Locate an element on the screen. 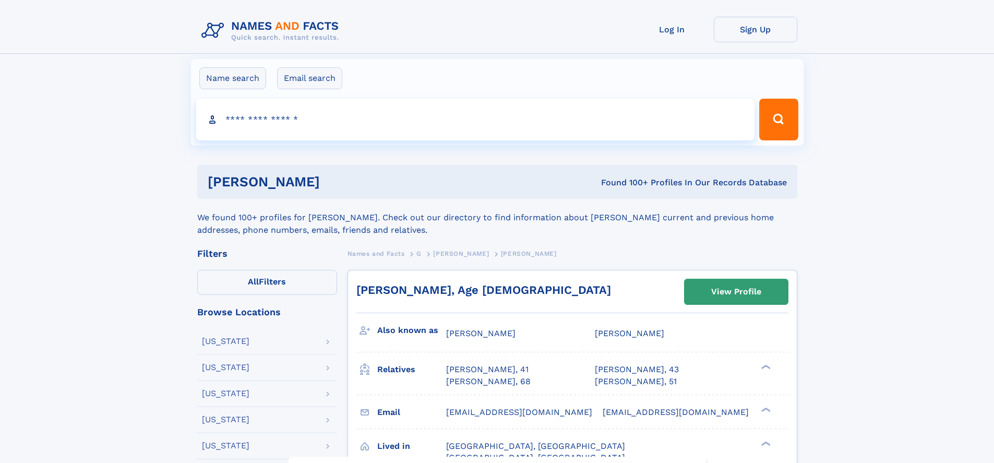 The image size is (994, 463). h3: Email is located at coordinates (412, 412).